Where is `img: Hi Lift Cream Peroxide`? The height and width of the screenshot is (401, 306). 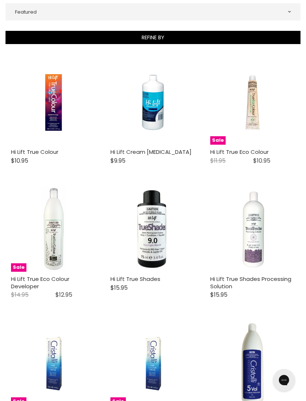
img: Hi Lift Cream Peroxide is located at coordinates (153, 102).